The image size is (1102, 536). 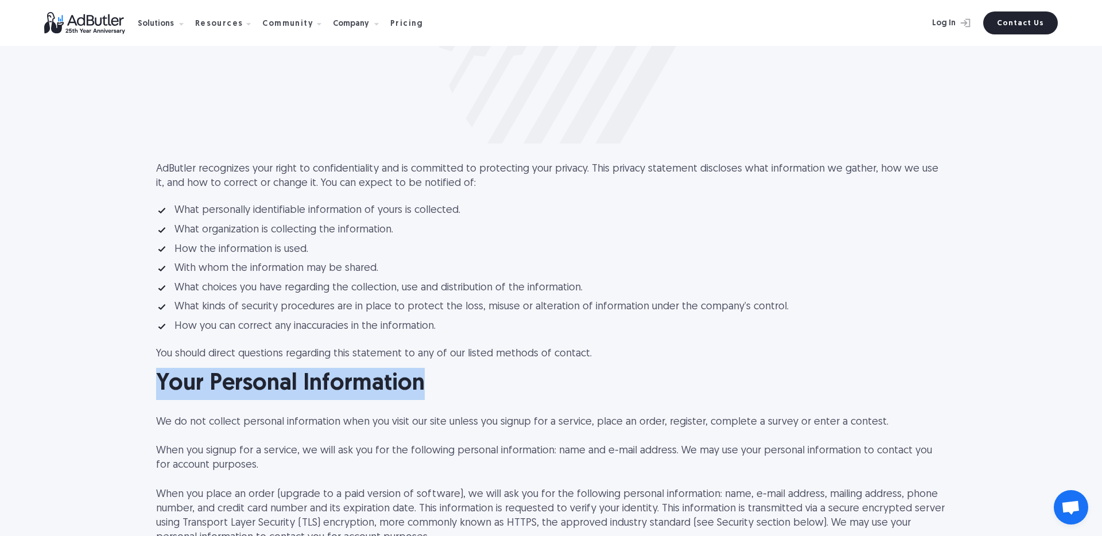 I want to click on div: With whom the information may be shared., so click(x=276, y=269).